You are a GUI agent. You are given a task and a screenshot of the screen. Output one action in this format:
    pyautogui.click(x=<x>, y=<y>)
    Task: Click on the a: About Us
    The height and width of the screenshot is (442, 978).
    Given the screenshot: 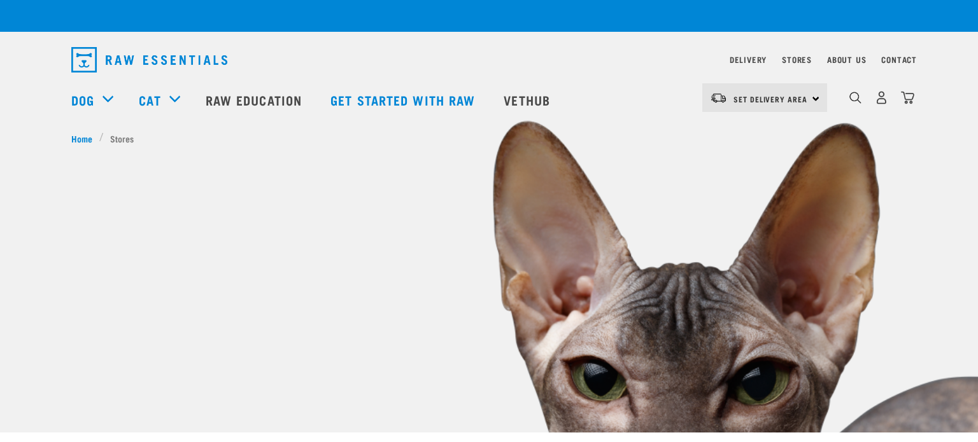 What is the action you would take?
    pyautogui.click(x=846, y=59)
    